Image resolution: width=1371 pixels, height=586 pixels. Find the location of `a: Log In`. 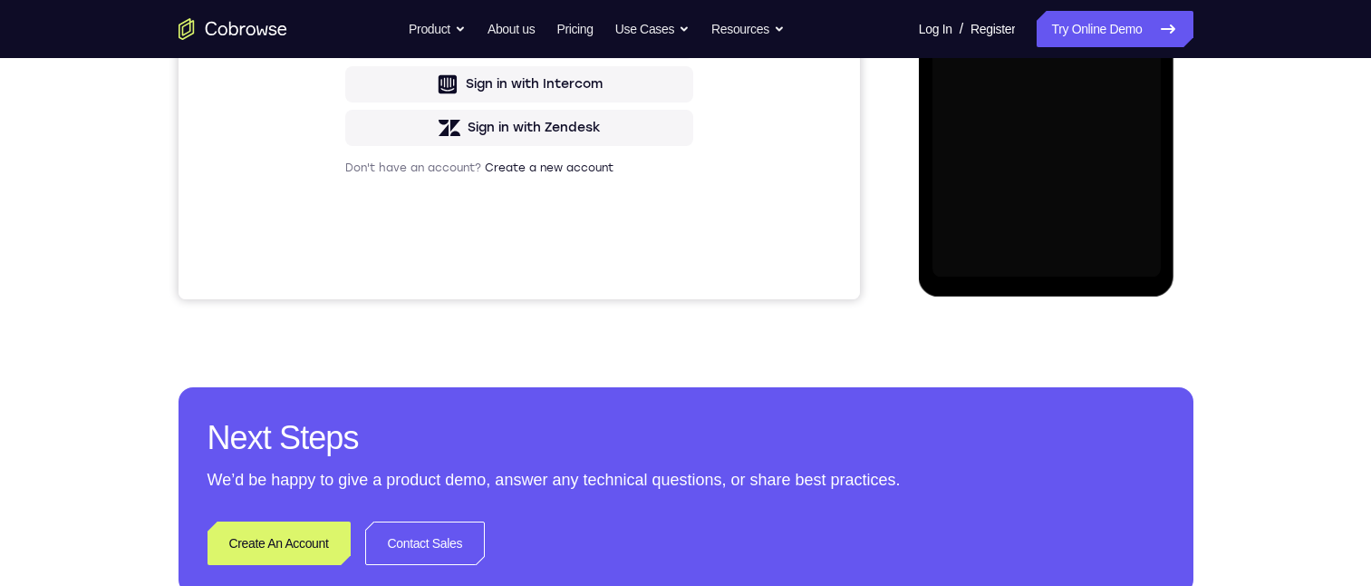

a: Log In is located at coordinates (935, 29).